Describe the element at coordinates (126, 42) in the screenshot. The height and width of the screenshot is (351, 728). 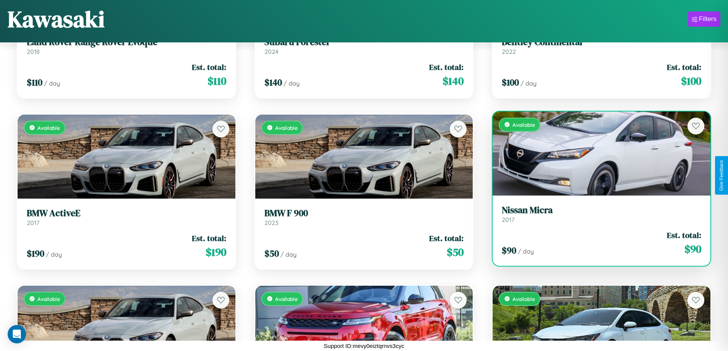
I see `h3: Land Rover Range Rover Evoque` at that location.